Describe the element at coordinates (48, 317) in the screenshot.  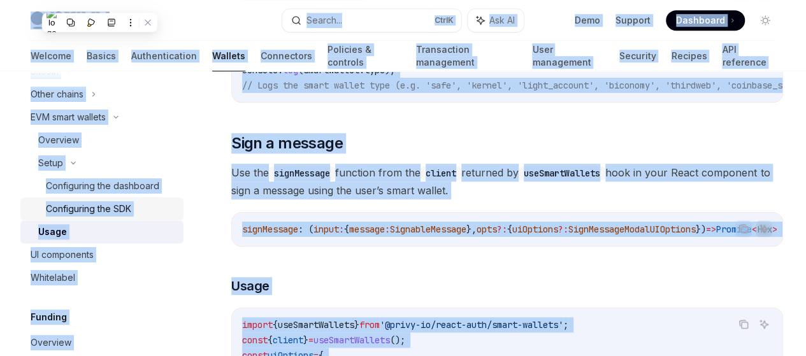
I see `h5: Funding` at that location.